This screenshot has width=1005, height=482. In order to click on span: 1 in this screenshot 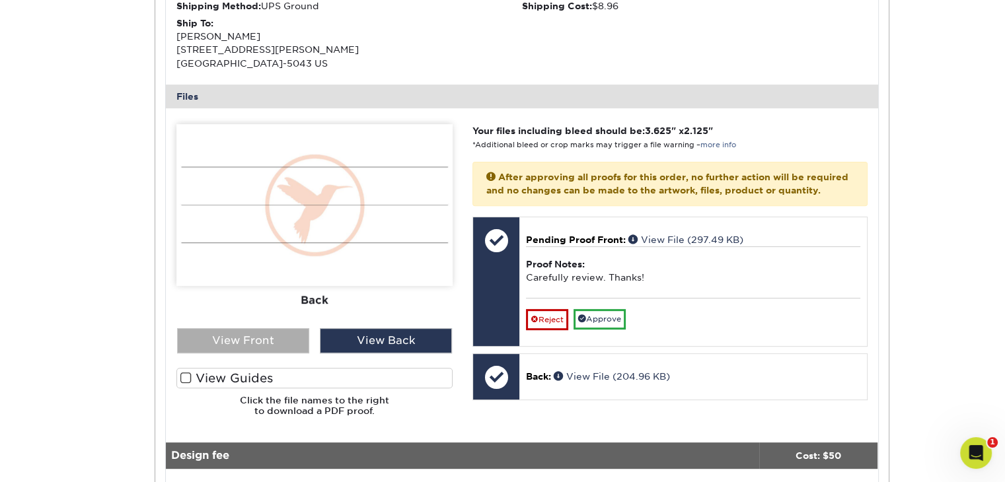, I will do `click(992, 443)`.